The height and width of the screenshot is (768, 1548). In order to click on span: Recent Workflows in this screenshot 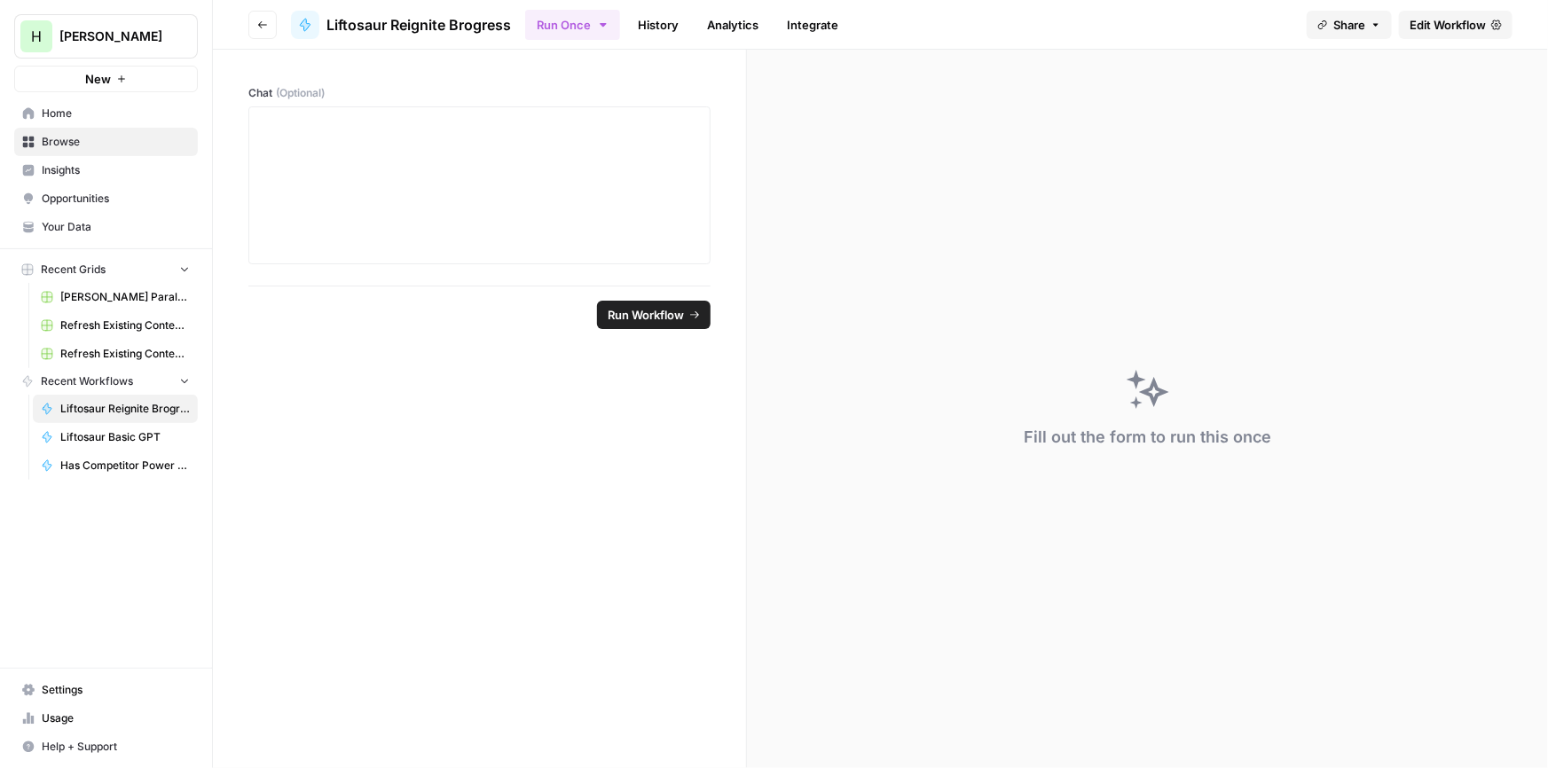, I will do `click(87, 382)`.